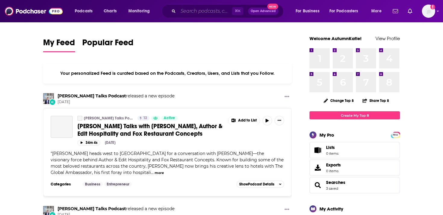  Describe the element at coordinates (273, 6) in the screenshot. I see `span: New` at that location.